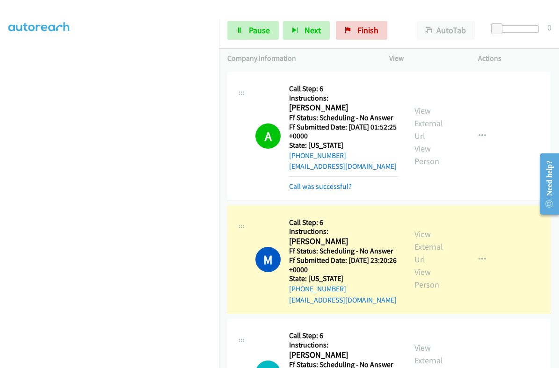  Describe the element at coordinates (312, 30) in the screenshot. I see `span: Next` at that location.